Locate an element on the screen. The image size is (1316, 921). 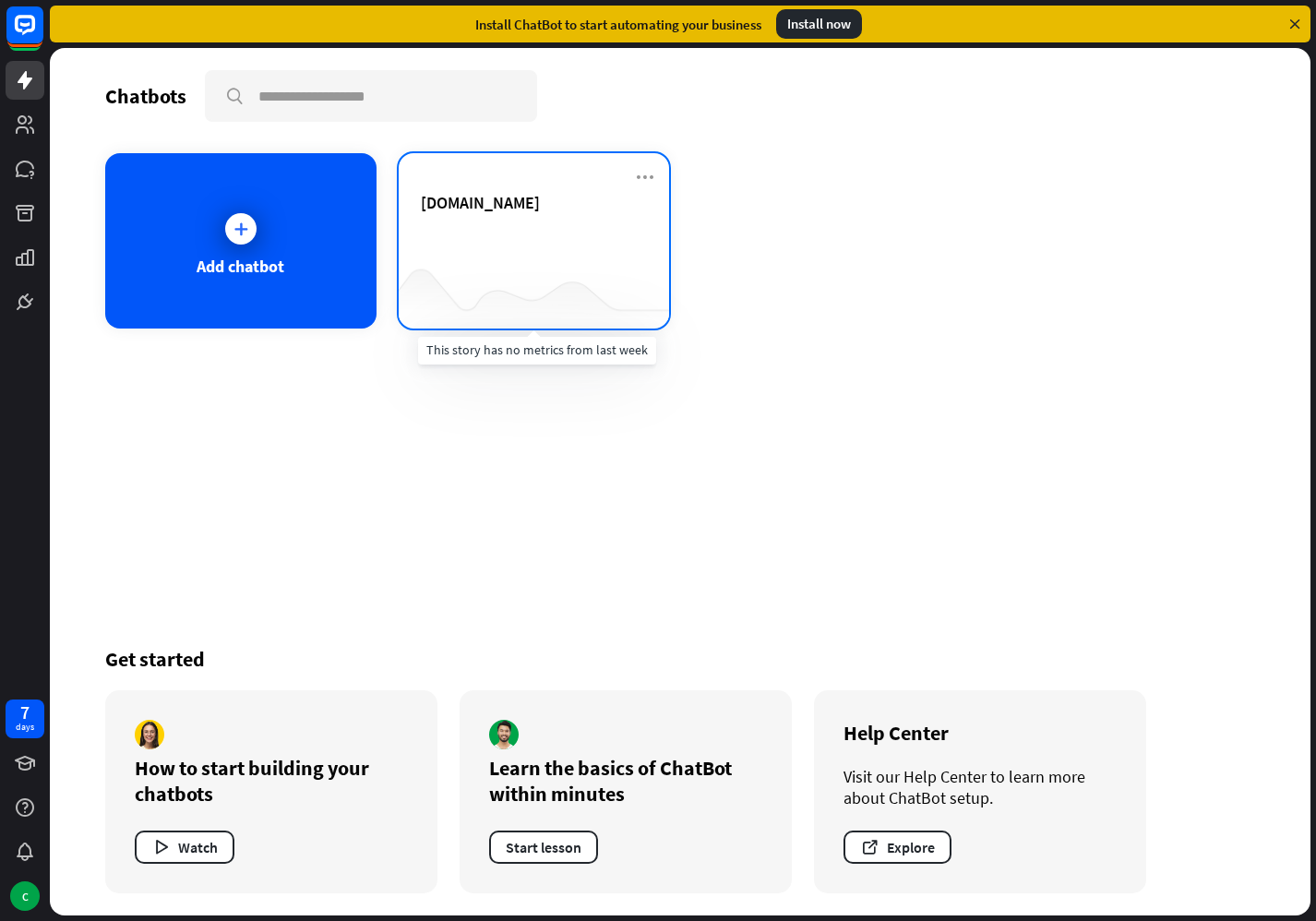
button: Open LiveChat chat widget is located at coordinates (42, 35).